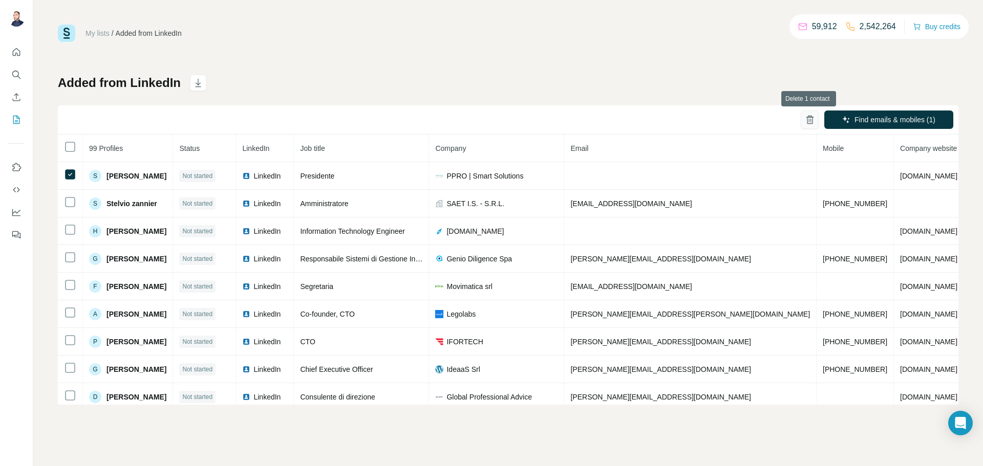 The image size is (983, 466). I want to click on button: Dashboard, so click(16, 212).